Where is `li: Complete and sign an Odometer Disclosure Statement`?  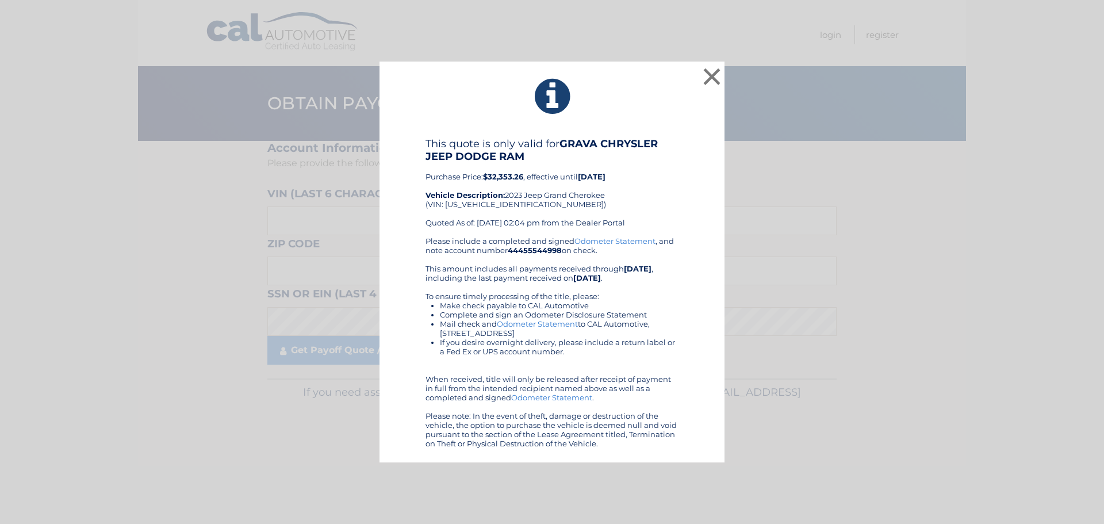 li: Complete and sign an Odometer Disclosure Statement is located at coordinates (559, 315).